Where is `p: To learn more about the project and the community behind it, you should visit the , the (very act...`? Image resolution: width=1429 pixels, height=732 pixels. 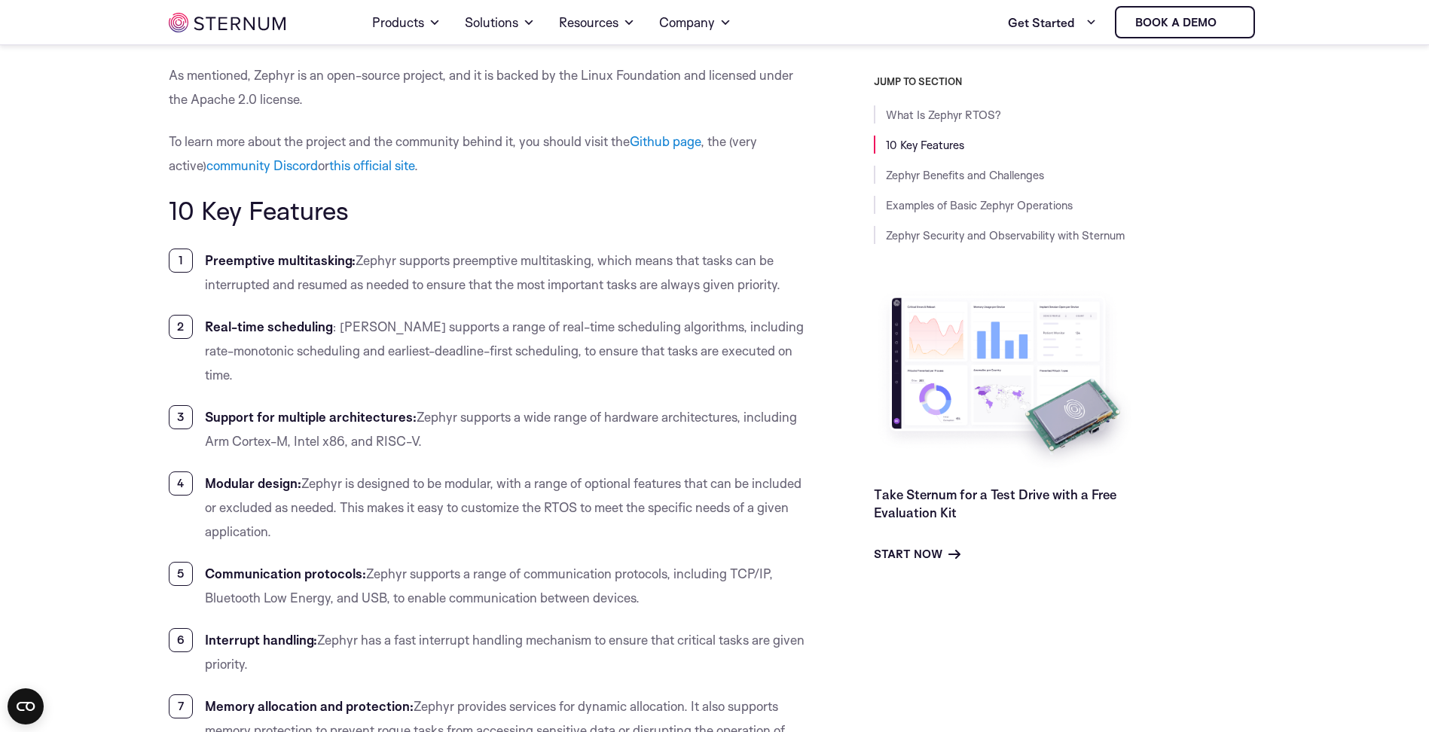 p: To learn more about the project and the community behind it, you should visit the , the (very act... is located at coordinates (488, 154).